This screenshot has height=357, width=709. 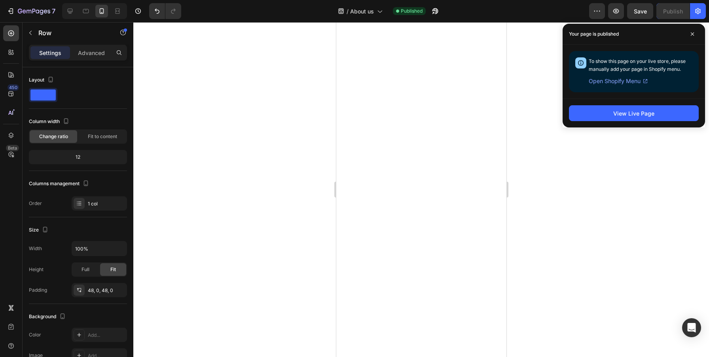 What do you see at coordinates (165, 11) in the screenshot?
I see `div: Undo/Redo` at bounding box center [165, 11].